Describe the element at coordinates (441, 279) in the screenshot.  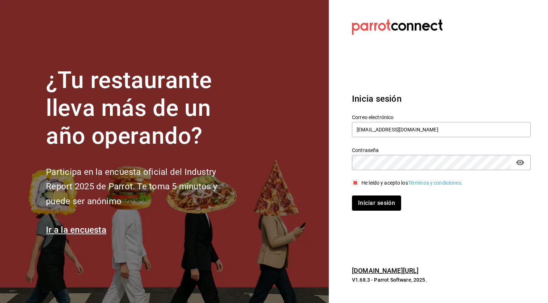
I see `p: V1.68.3 - Parrot Software, 2025.` at that location.